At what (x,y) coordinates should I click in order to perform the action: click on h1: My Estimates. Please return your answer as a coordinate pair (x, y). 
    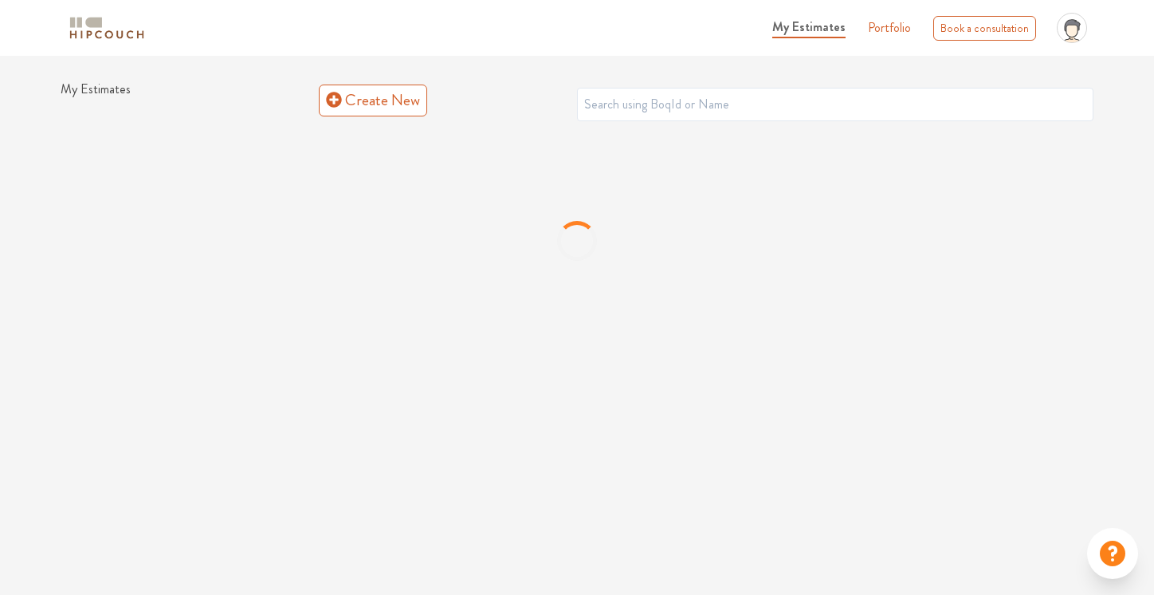
    Looking at the image, I should click on (190, 100).